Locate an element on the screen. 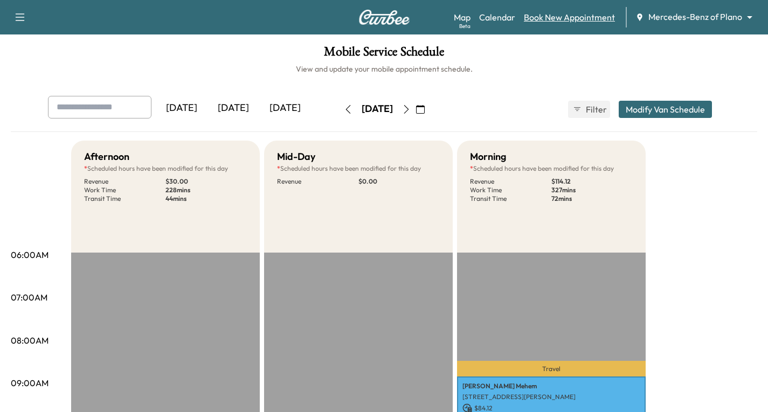 This screenshot has height=412, width=768. h5: Morning is located at coordinates (487, 157).